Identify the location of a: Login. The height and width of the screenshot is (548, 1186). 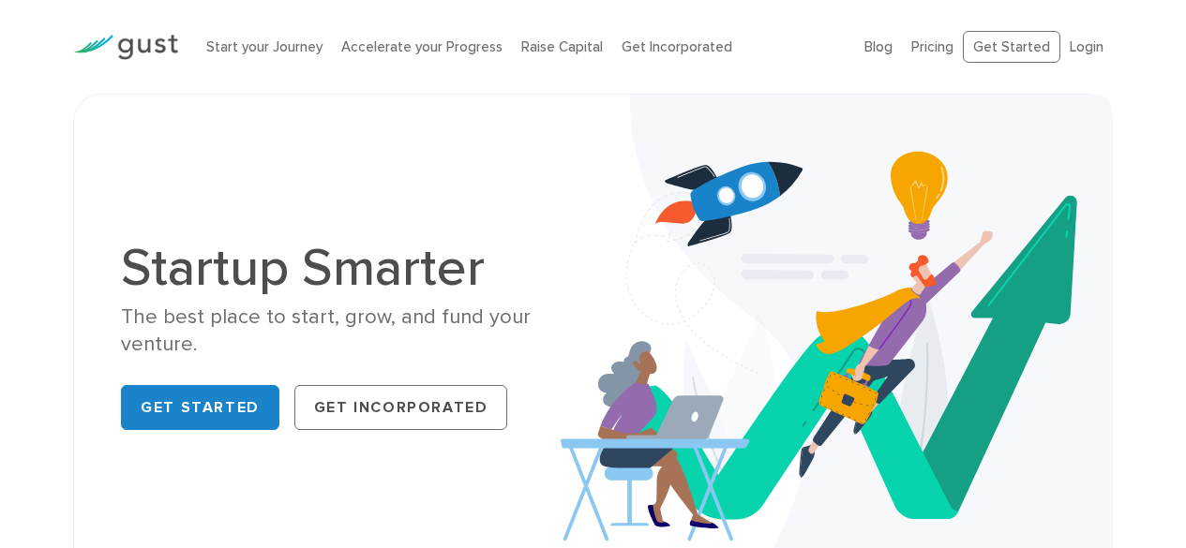
(1087, 47).